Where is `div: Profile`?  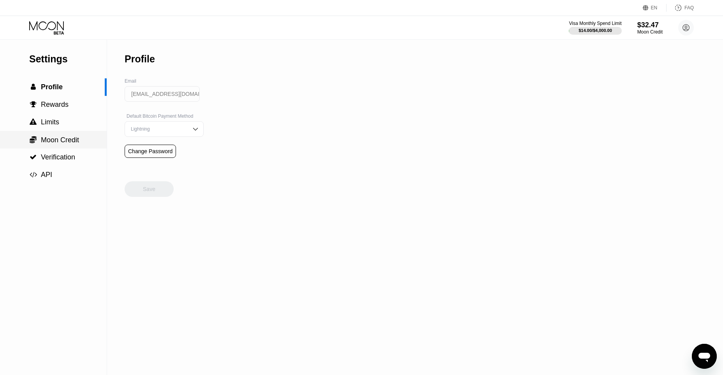
div: Profile is located at coordinates (140, 59).